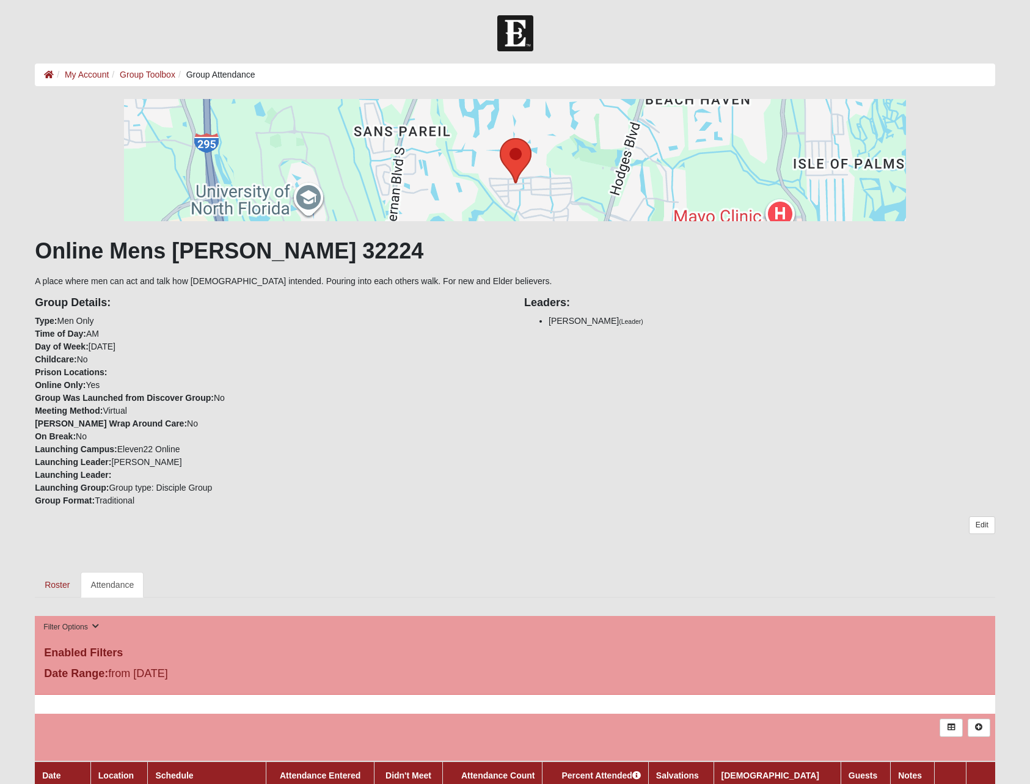 The height and width of the screenshot is (784, 1030). What do you see at coordinates (57, 585) in the screenshot?
I see `a: Roster` at bounding box center [57, 585].